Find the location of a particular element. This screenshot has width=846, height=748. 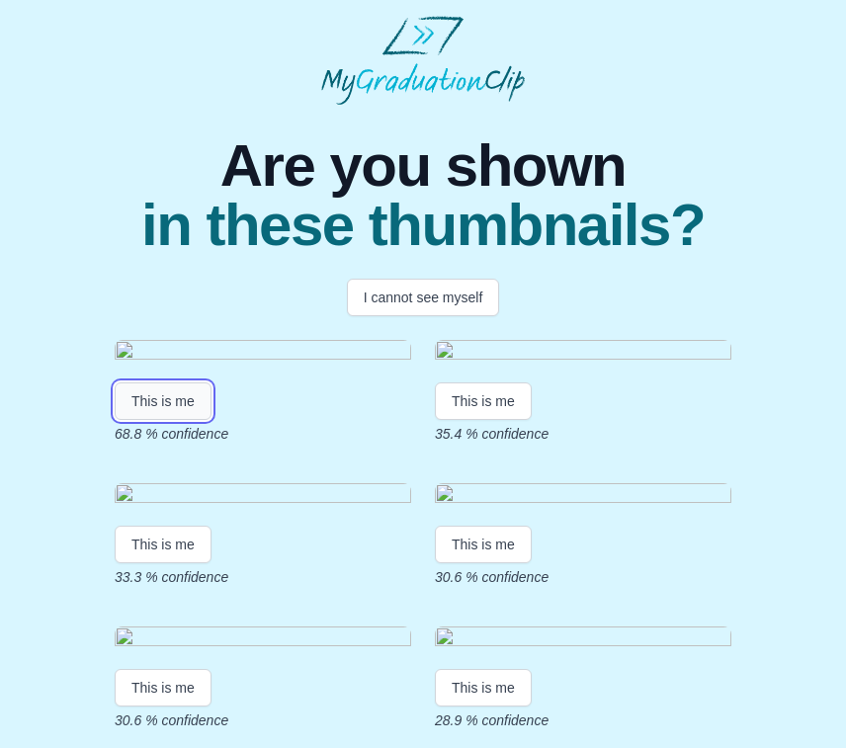

img: cf8f18b2f5087e065137e6ef2463251770c346c7.gif is located at coordinates (583, 353).